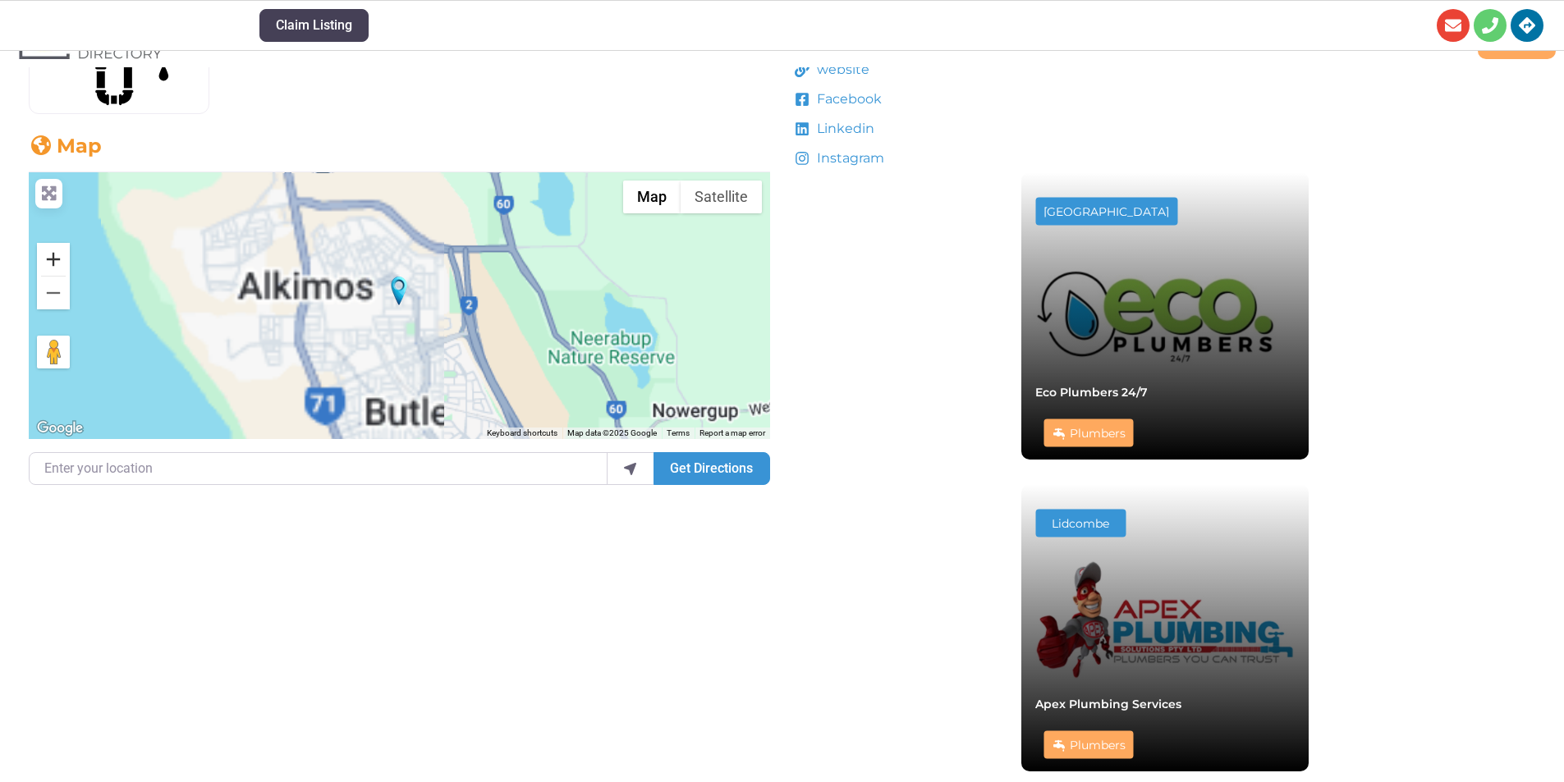 The width and height of the screenshot is (1564, 782). Describe the element at coordinates (1080, 524) in the screenshot. I see `div: Lidcombe` at that location.